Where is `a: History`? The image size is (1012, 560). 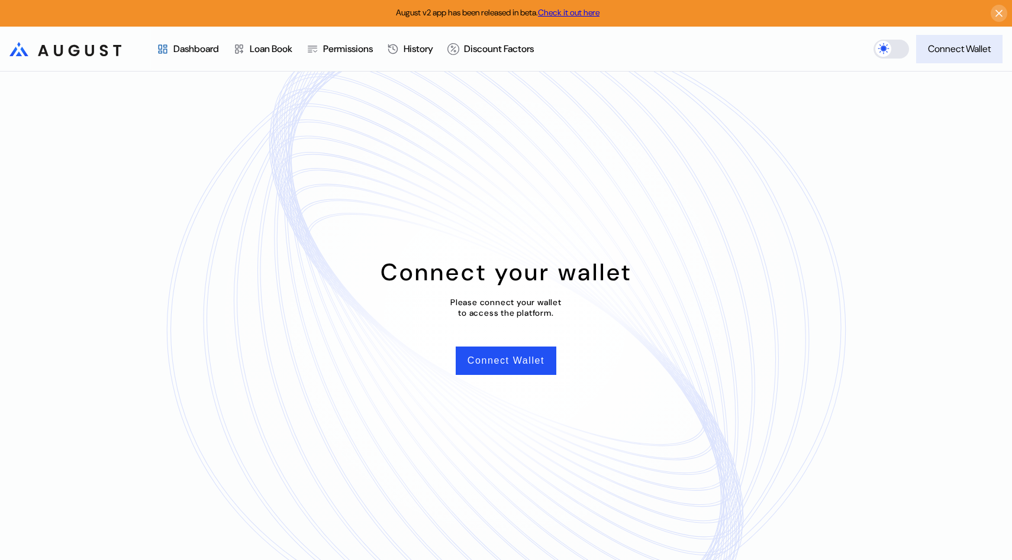
a: History is located at coordinates (410, 49).